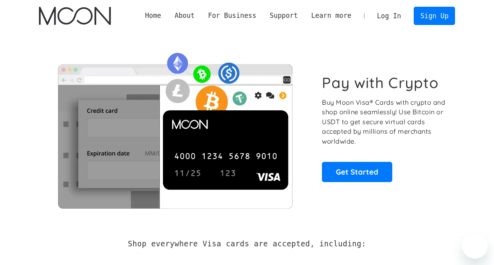 The image size is (494, 265). I want to click on h1: Pay with Crypto, so click(380, 83).